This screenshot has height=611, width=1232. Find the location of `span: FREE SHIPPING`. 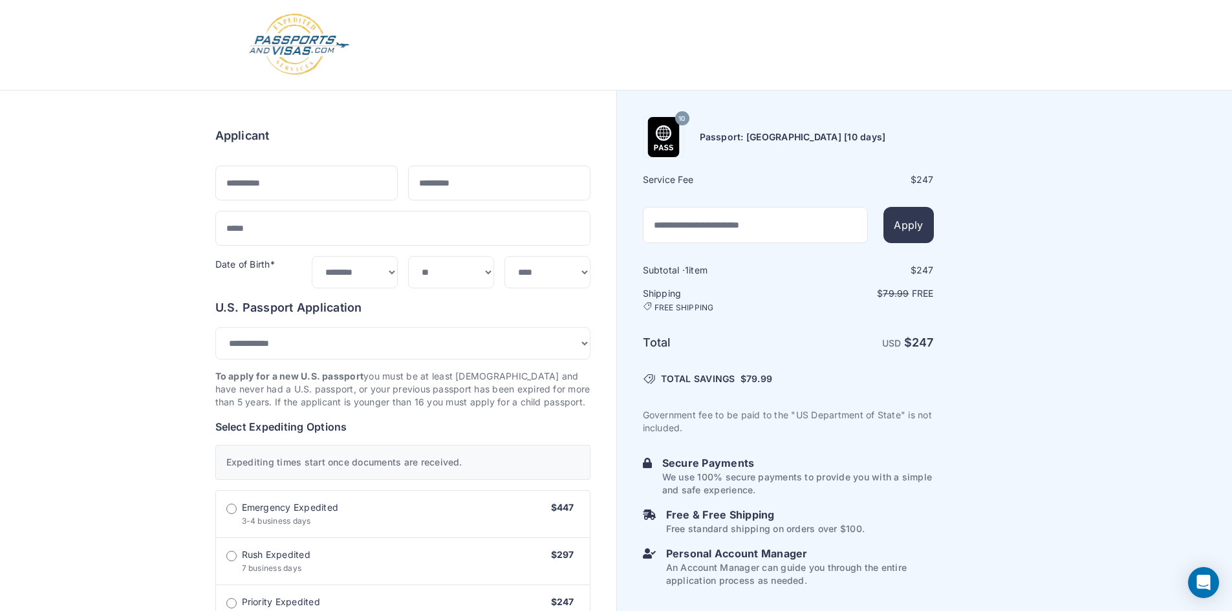

span: FREE SHIPPING is located at coordinates (684, 308).